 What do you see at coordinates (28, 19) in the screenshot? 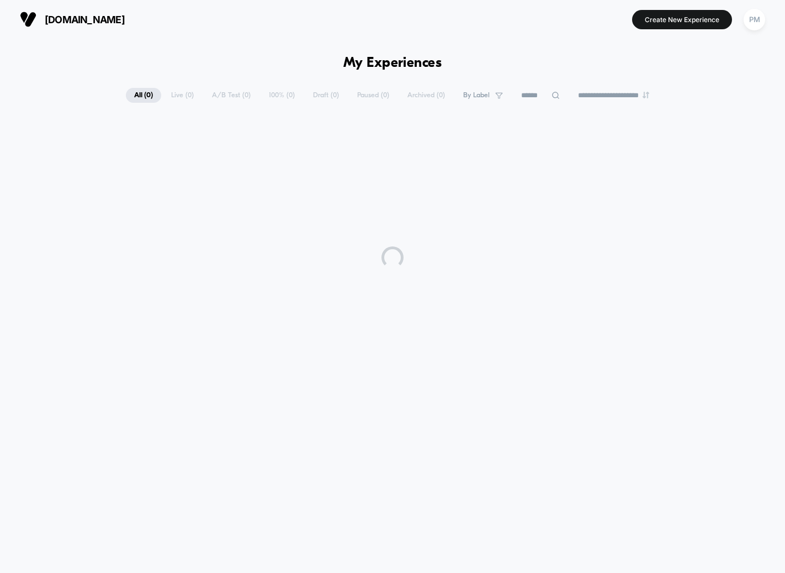
I see `img: Visually logo` at bounding box center [28, 19].